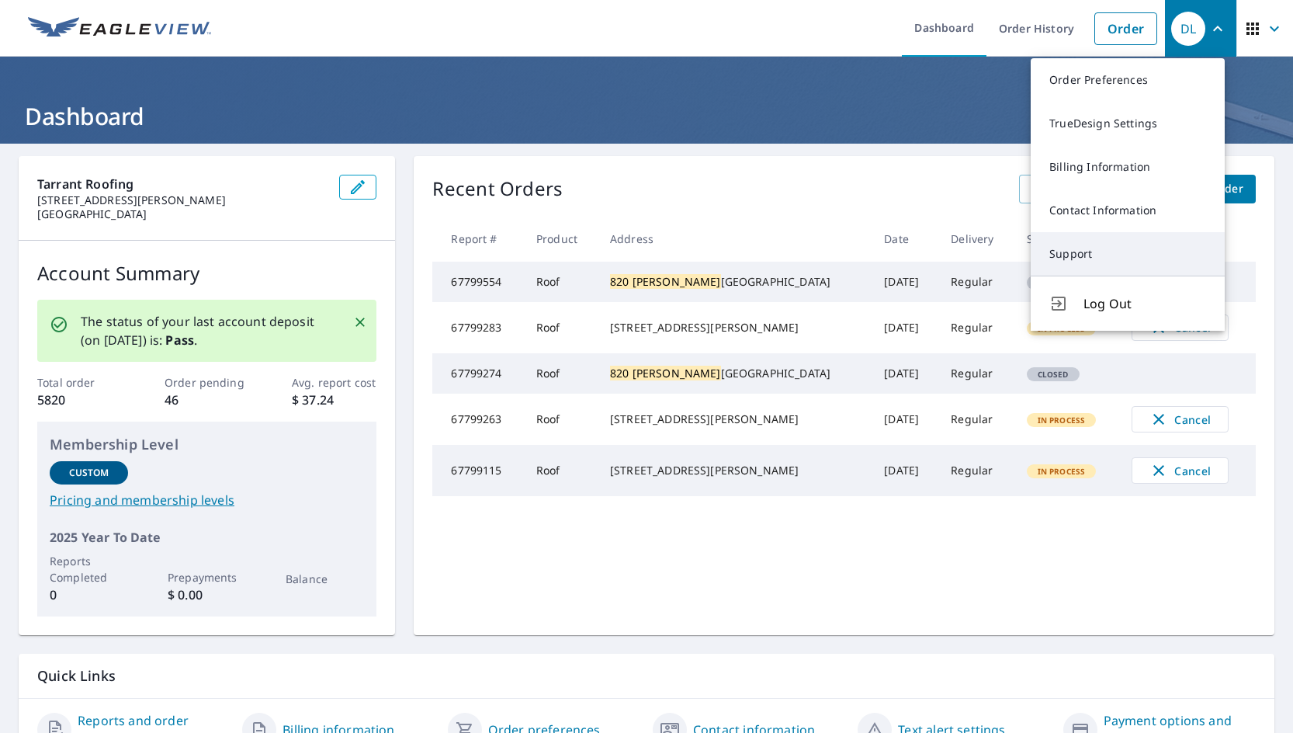  I want to click on a: Support, so click(1128, 254).